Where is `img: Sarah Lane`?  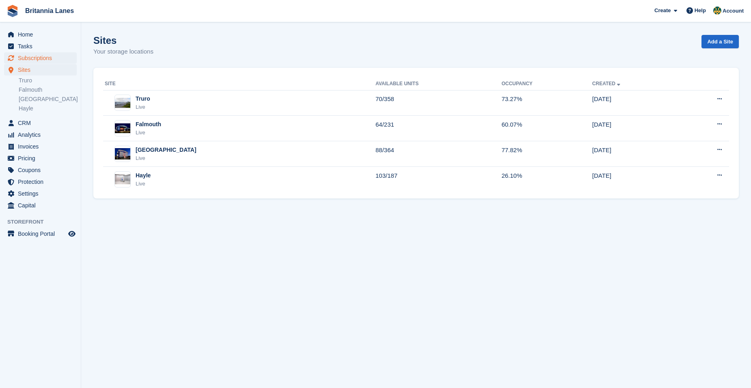
img: Sarah Lane is located at coordinates (717, 11).